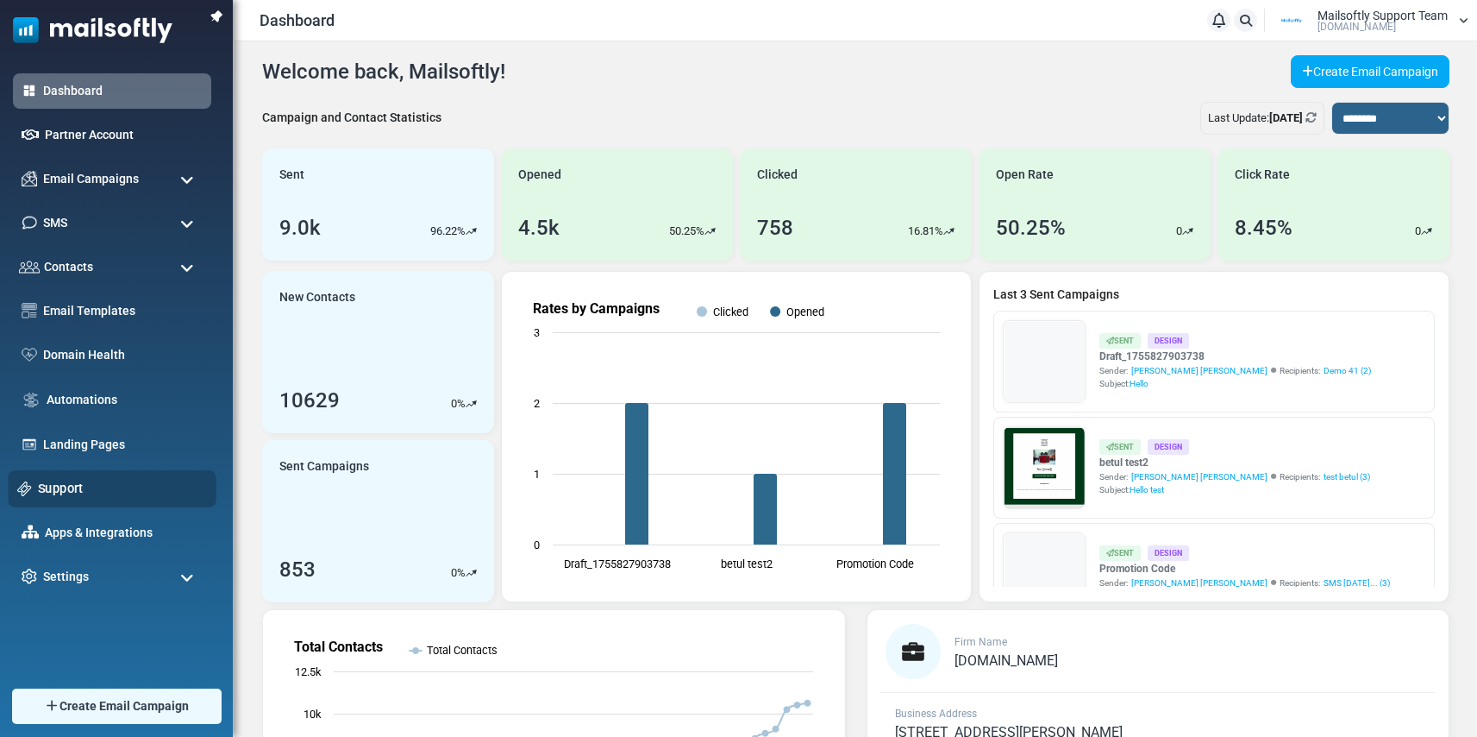  Describe the element at coordinates (448, 231) in the screenshot. I see `p: 96.22%` at that location.